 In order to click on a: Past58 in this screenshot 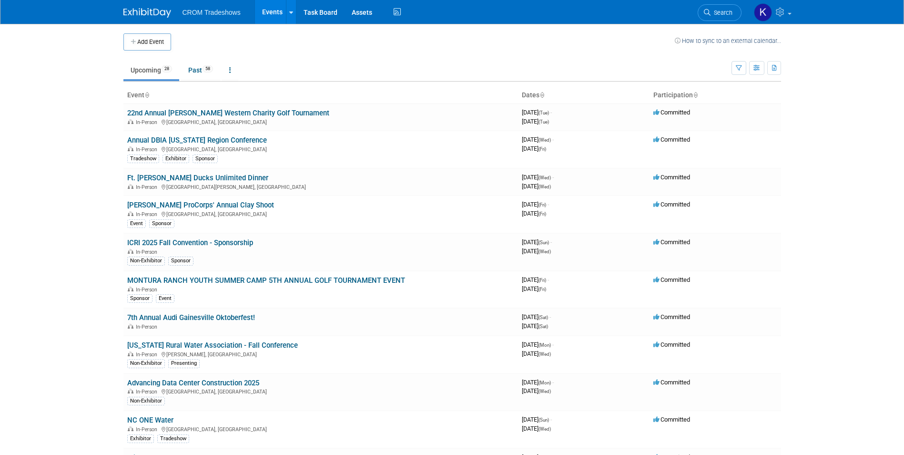, I will do `click(201, 70)`.